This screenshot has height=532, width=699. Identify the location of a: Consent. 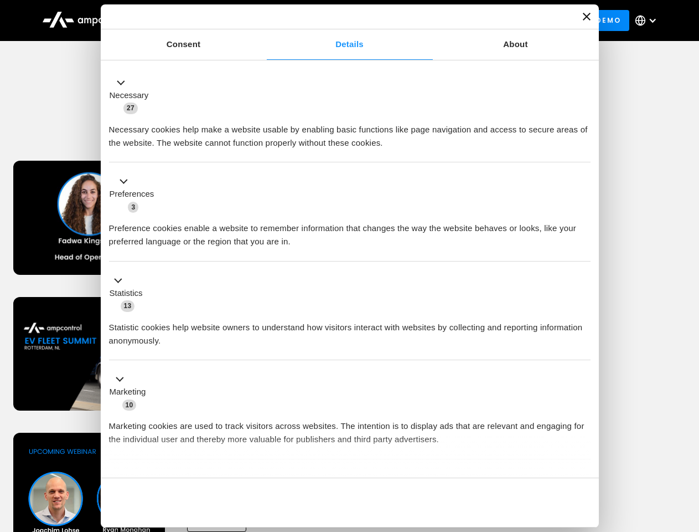
(184, 44).